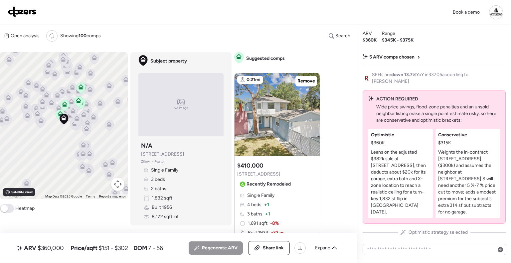 Image resolution: width=511 pixels, height=263 pixels. I want to click on span: Share link, so click(273, 248).